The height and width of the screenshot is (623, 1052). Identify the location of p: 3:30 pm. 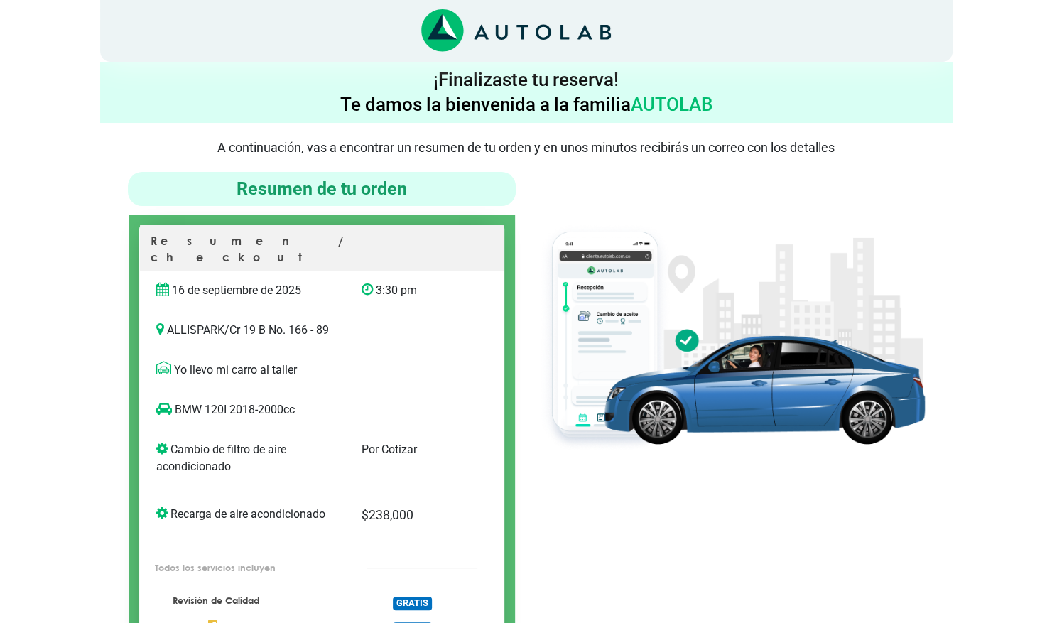
(409, 291).